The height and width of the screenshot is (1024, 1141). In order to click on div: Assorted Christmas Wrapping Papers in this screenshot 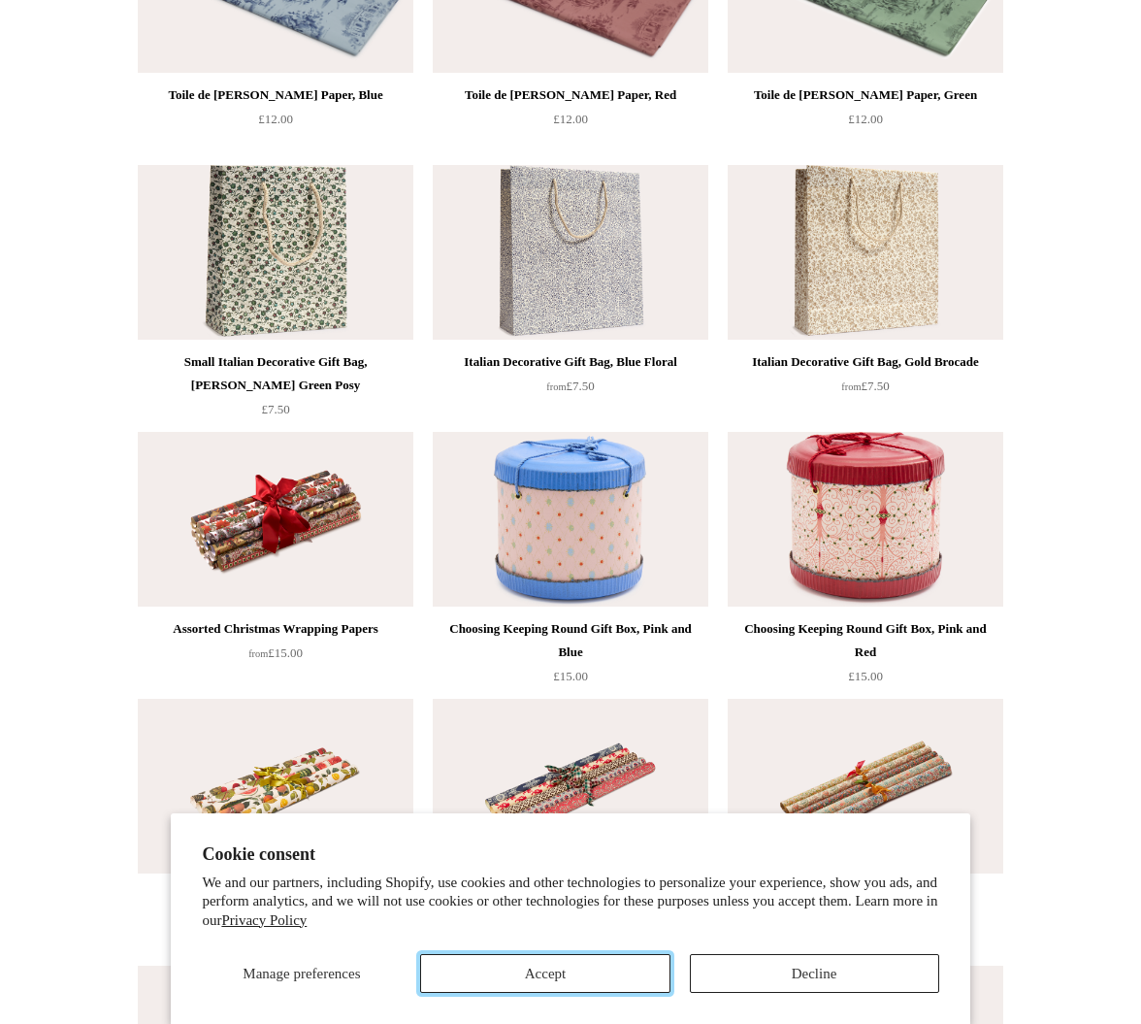, I will do `click(276, 629)`.